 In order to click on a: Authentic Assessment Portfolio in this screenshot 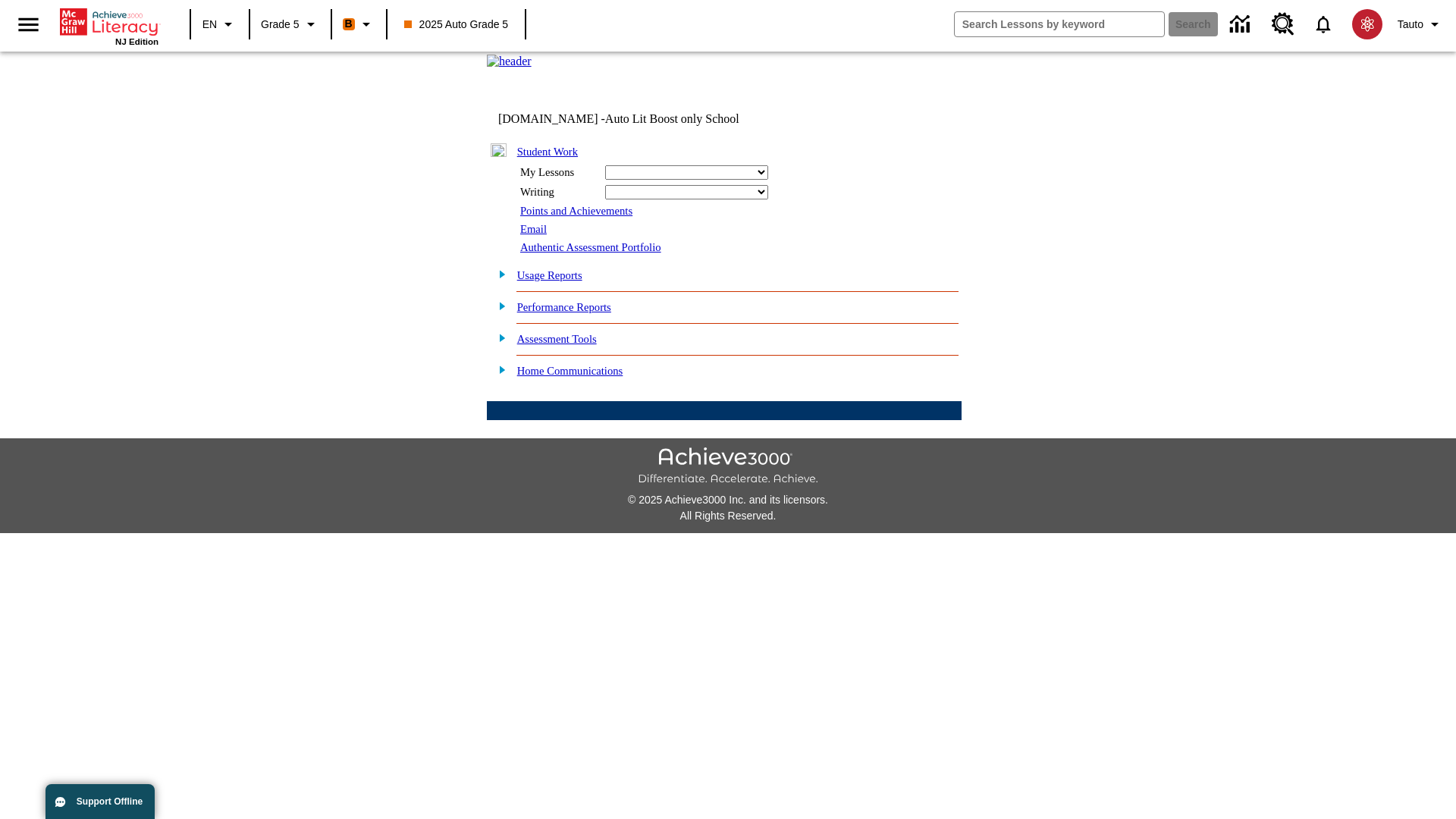, I will do `click(591, 247)`.